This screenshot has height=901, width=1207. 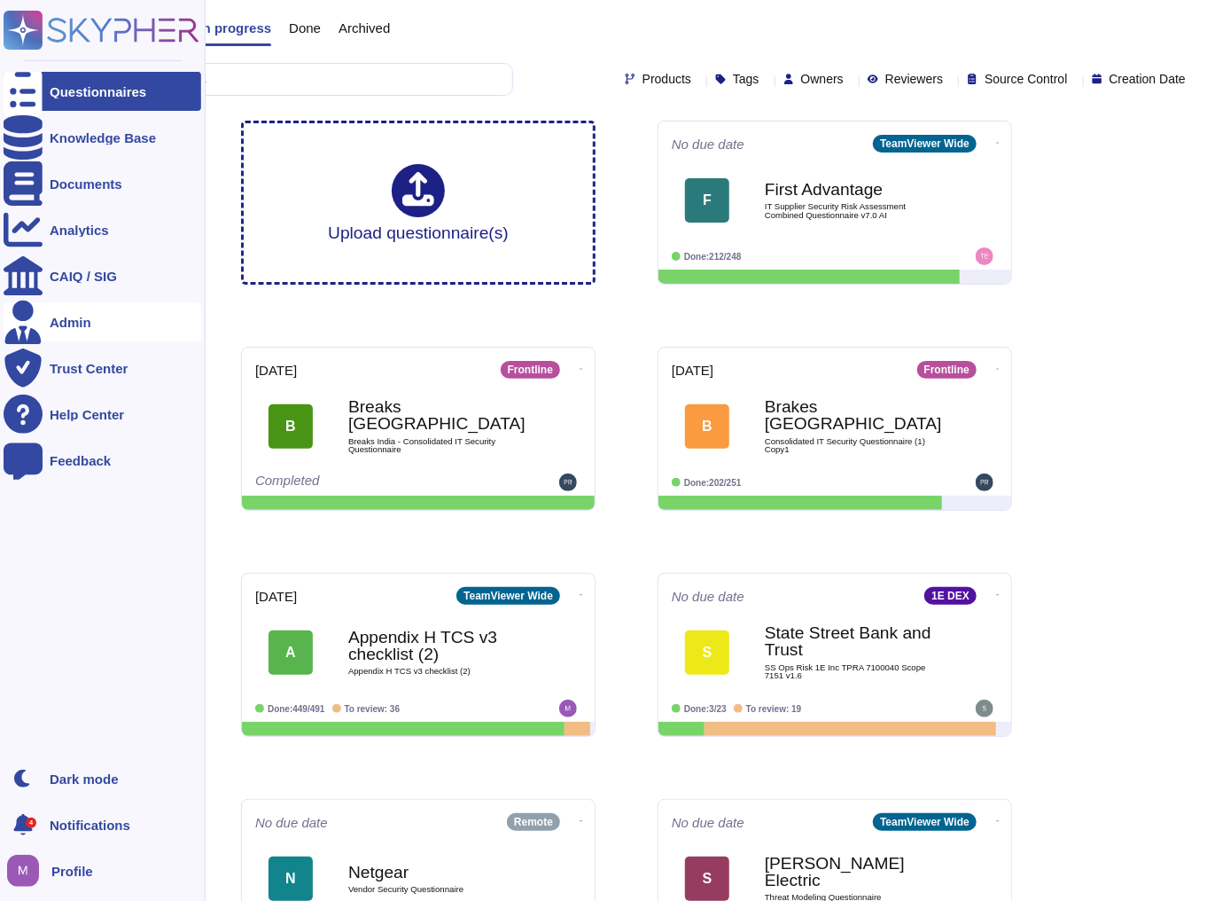 I want to click on span: Creation Date, so click(x=1148, y=79).